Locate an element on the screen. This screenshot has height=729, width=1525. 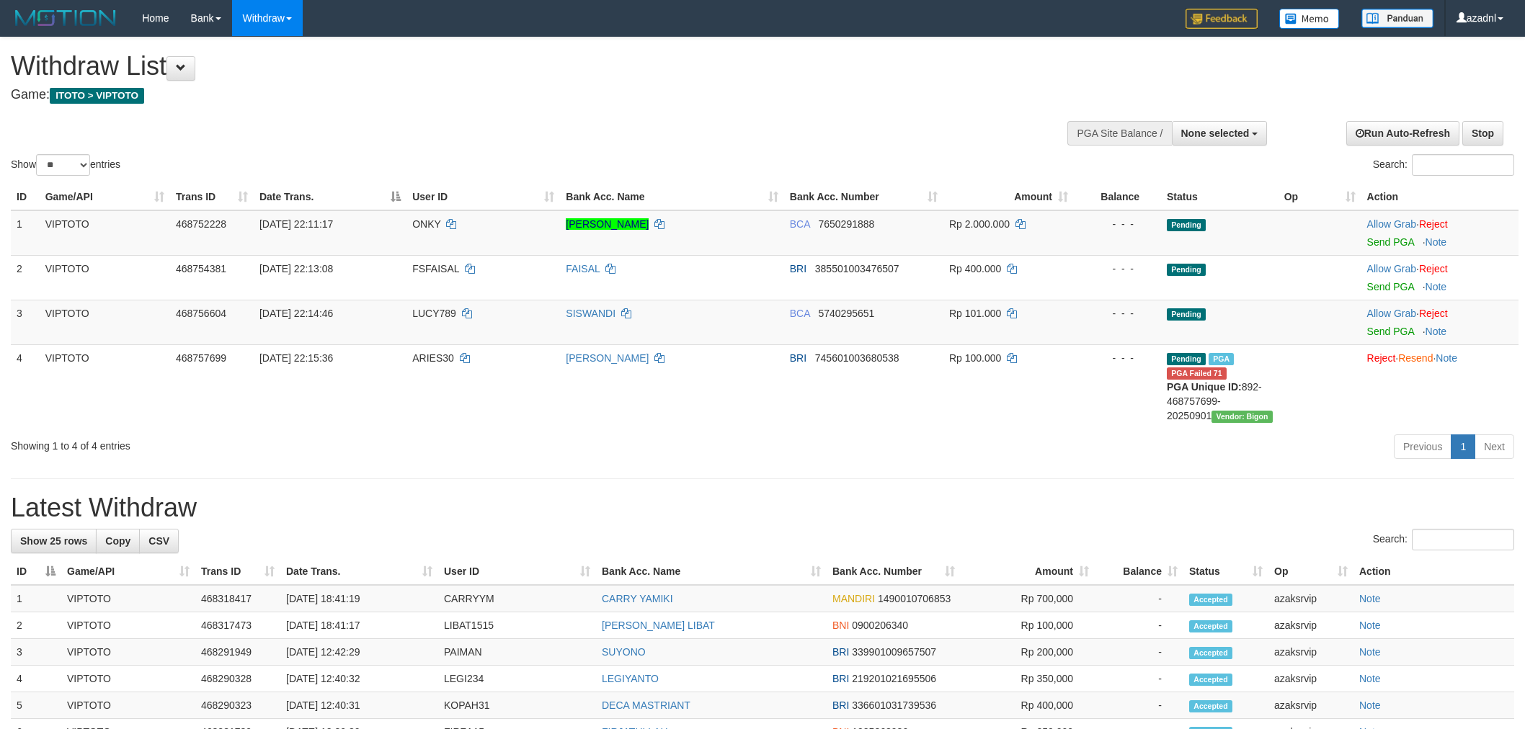
span: 468754381 is located at coordinates (201, 269).